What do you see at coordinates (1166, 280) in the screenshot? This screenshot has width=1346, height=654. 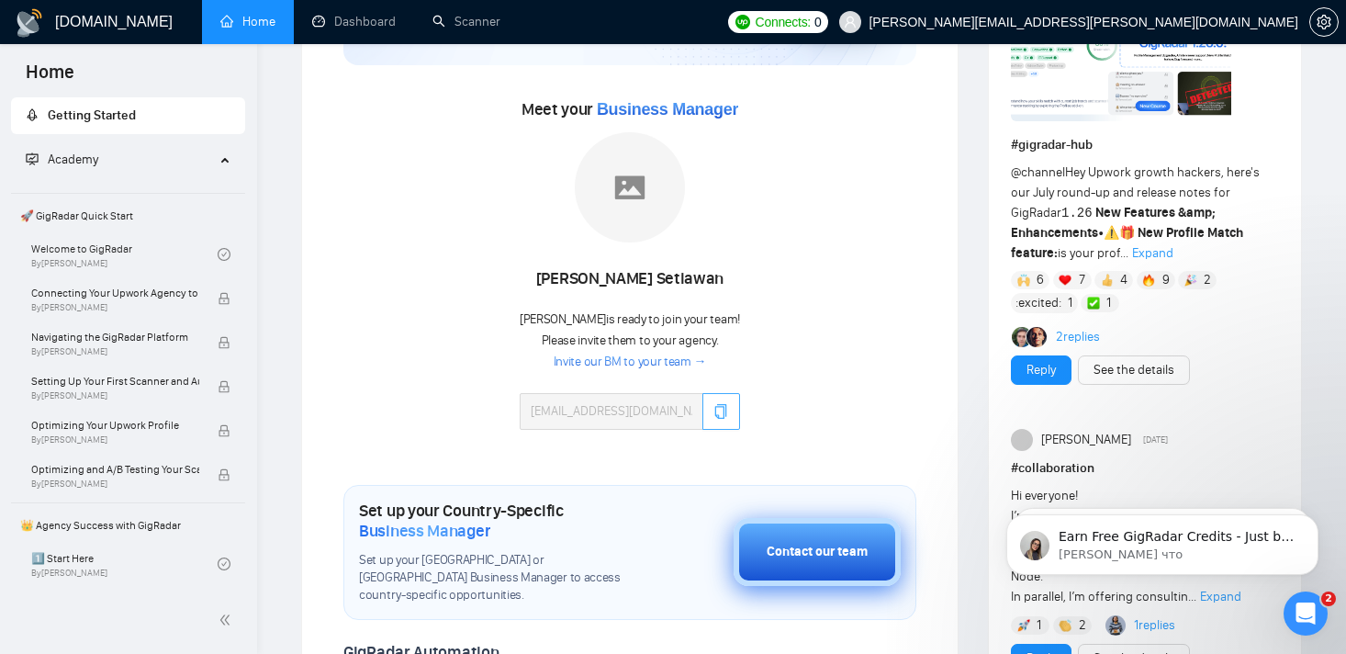 I see `span: 9` at bounding box center [1166, 280].